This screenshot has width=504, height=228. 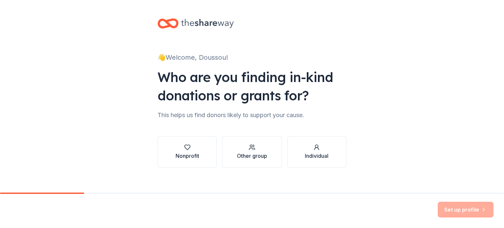 I want to click on button: Individual, so click(x=316, y=152).